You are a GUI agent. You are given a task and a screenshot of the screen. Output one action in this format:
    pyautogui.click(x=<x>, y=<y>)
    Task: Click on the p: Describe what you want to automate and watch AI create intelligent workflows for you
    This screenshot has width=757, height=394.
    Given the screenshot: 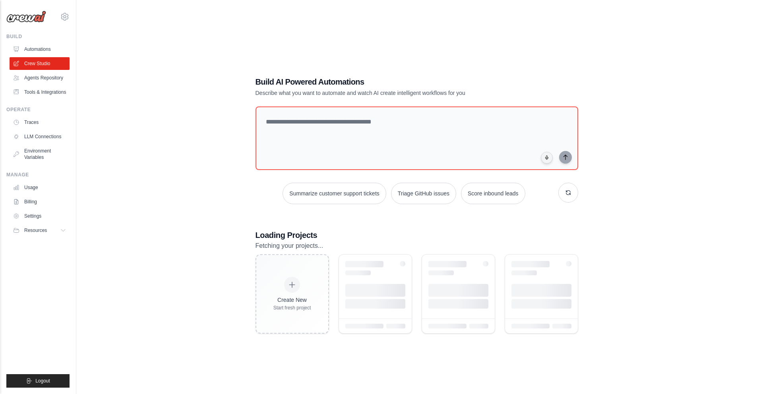 What is the action you would take?
    pyautogui.click(x=389, y=93)
    